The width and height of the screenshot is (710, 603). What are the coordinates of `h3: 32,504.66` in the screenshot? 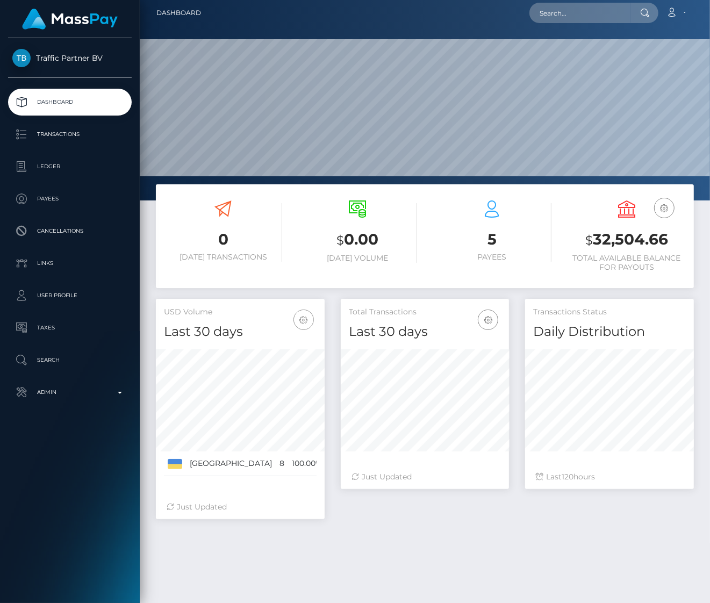 It's located at (627, 240).